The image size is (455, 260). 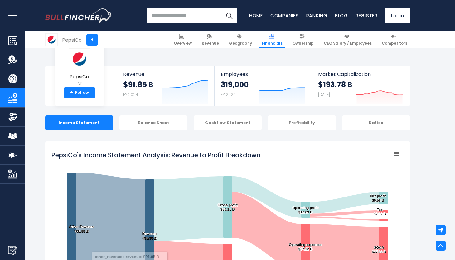 What do you see at coordinates (79, 123) in the screenshot?
I see `div: Income Statement` at bounding box center [79, 123].